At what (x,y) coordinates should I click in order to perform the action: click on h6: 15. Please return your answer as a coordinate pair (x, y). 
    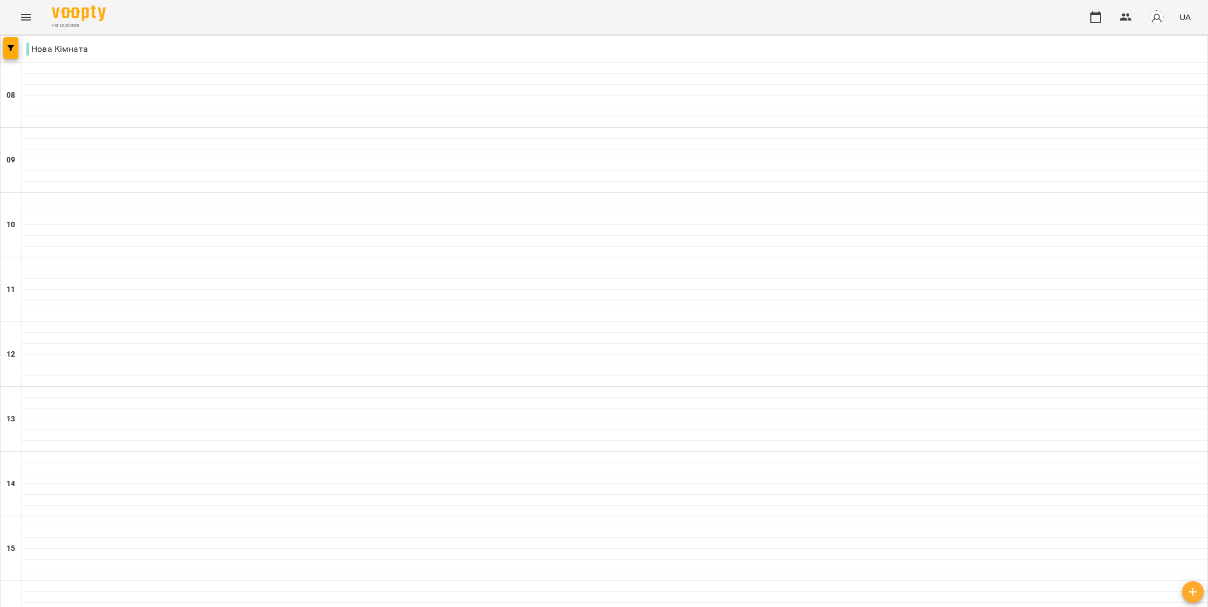
    Looking at the image, I should click on (11, 549).